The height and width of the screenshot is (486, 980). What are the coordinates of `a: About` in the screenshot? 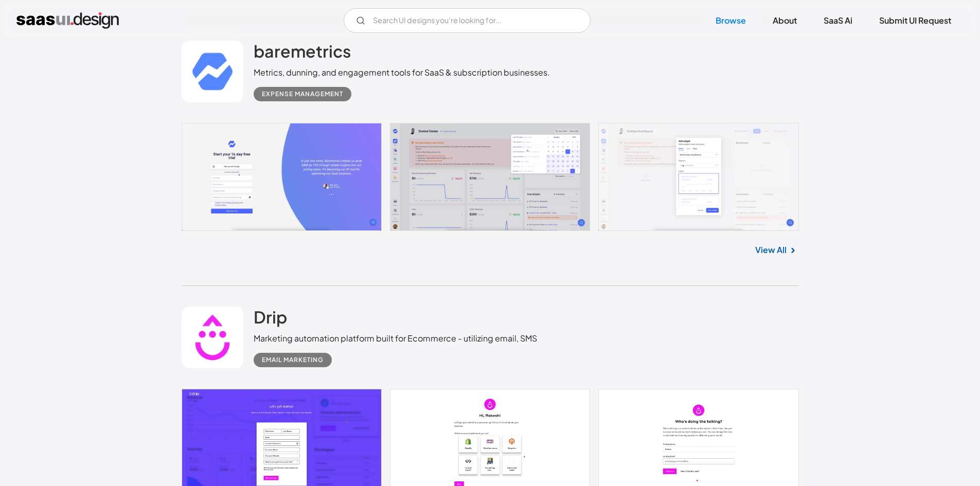 It's located at (785, 21).